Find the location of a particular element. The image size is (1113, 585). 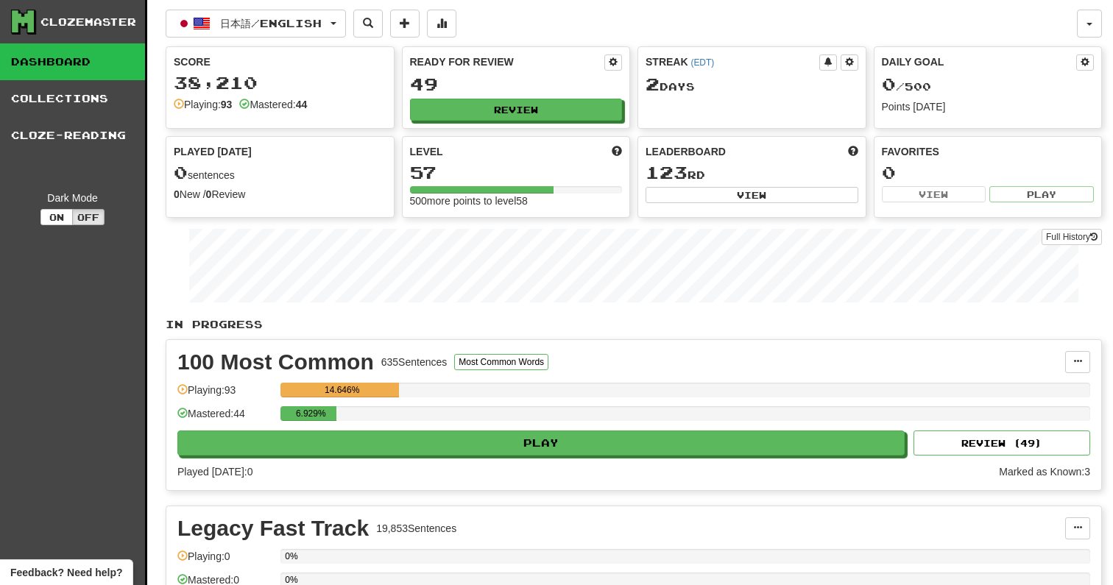

button: 日本語/English is located at coordinates (255, 24).